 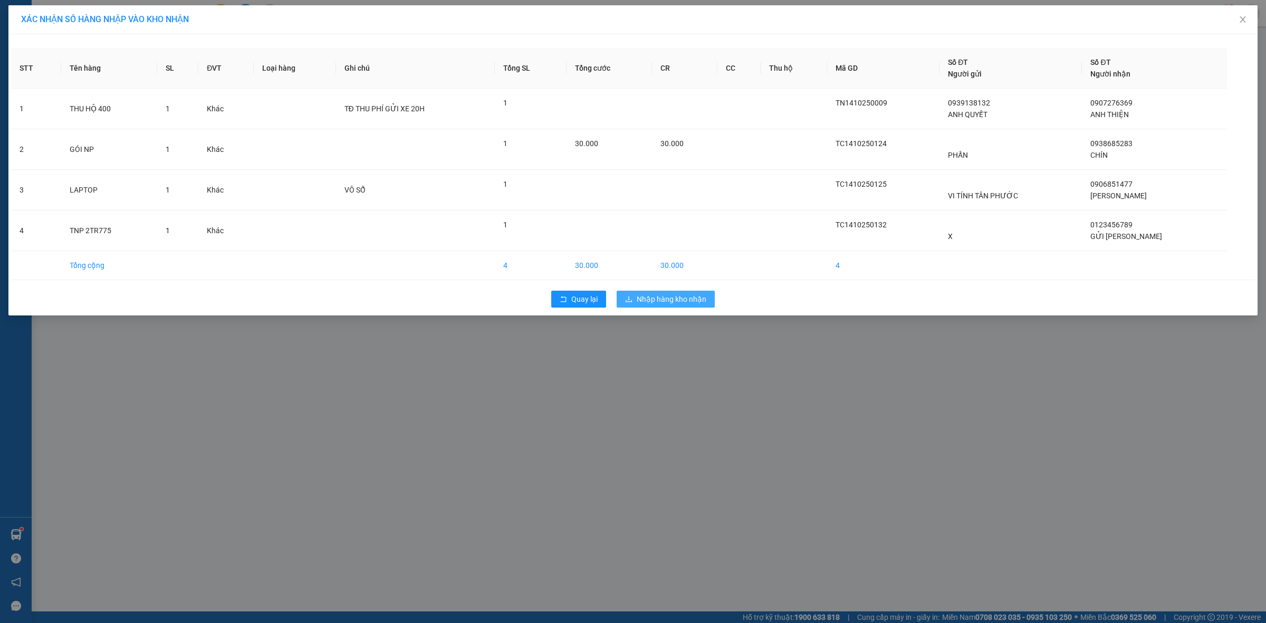 I want to click on th: Ghi chú, so click(x=415, y=68).